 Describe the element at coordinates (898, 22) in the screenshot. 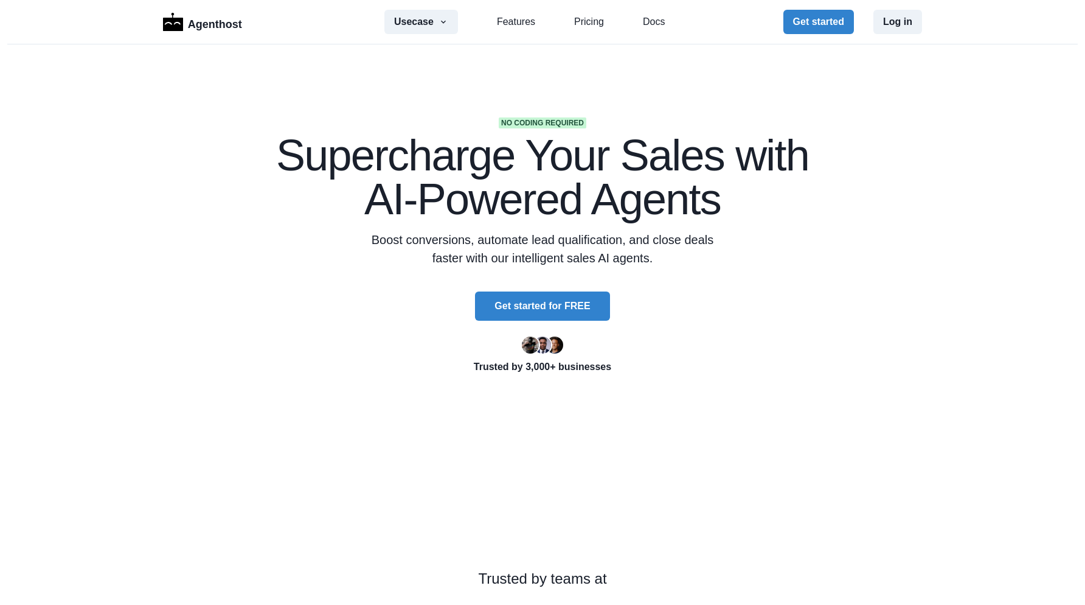

I see `button: Log in` at that location.